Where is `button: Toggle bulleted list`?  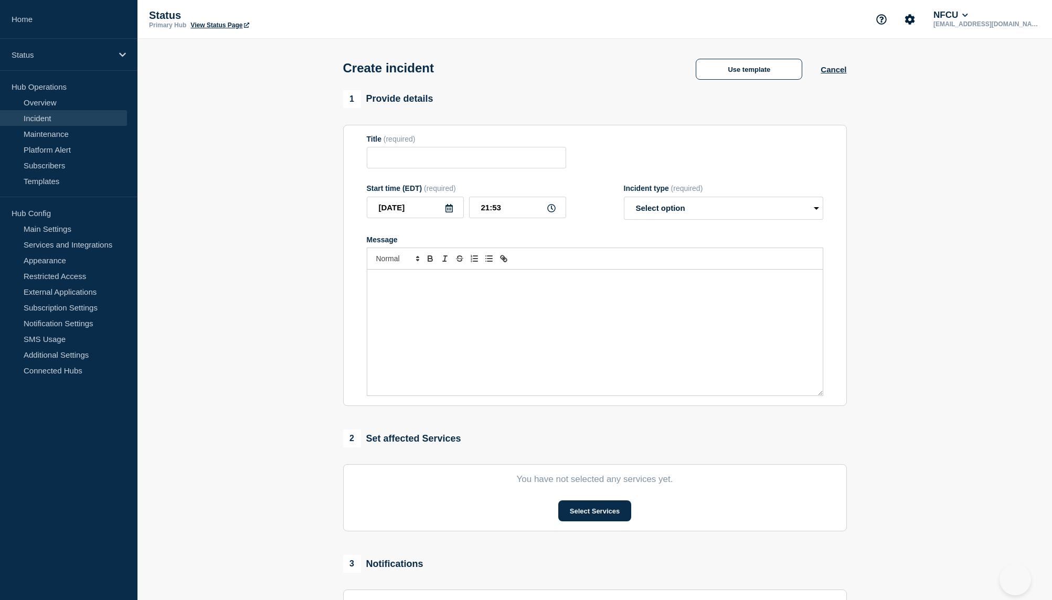
button: Toggle bulleted list is located at coordinates (489, 259).